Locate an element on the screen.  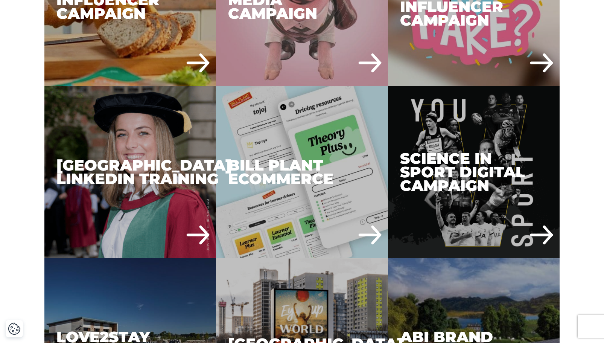
button: Cookie Settings is located at coordinates (14, 328).